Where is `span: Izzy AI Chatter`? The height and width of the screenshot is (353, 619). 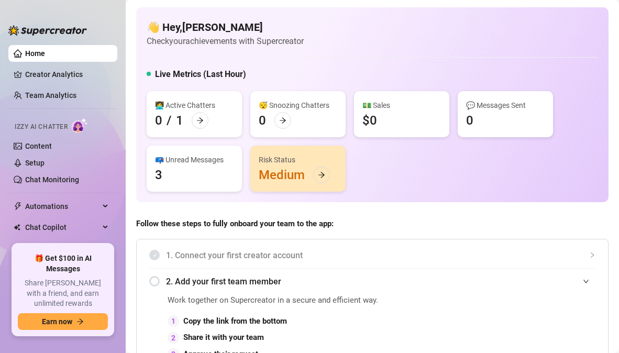
span: Izzy AI Chatter is located at coordinates (41, 127).